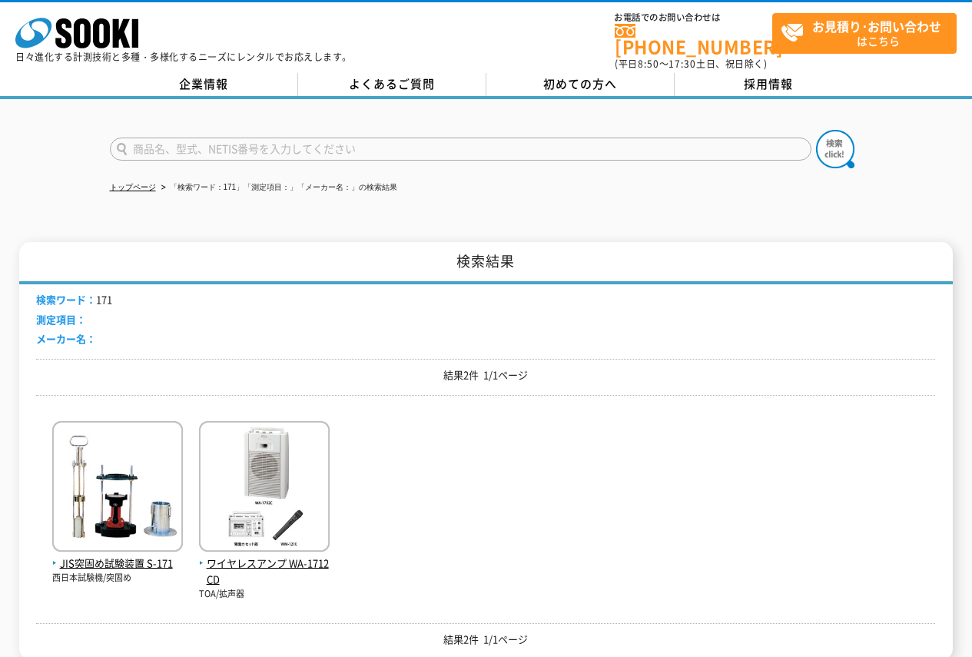 Image resolution: width=972 pixels, height=657 pixels. What do you see at coordinates (264, 572) in the screenshot?
I see `span: ワイヤレスアンプ WA-1712CD` at bounding box center [264, 572].